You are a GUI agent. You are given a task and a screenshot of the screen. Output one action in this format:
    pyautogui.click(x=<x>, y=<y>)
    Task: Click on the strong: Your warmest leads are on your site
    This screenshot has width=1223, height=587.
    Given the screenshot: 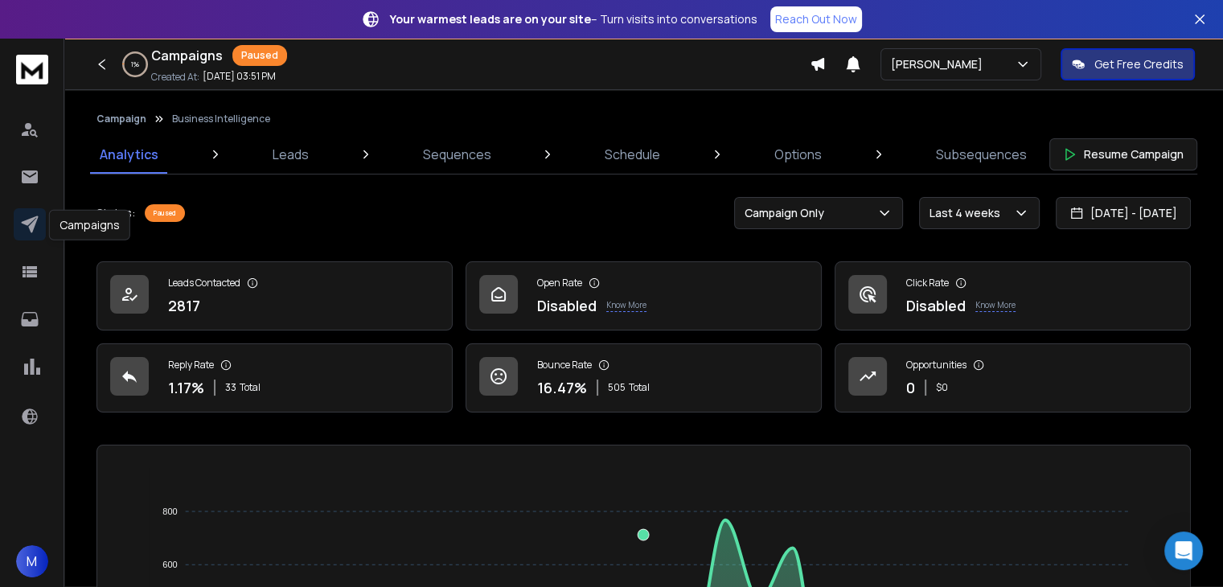 What is the action you would take?
    pyautogui.click(x=490, y=18)
    